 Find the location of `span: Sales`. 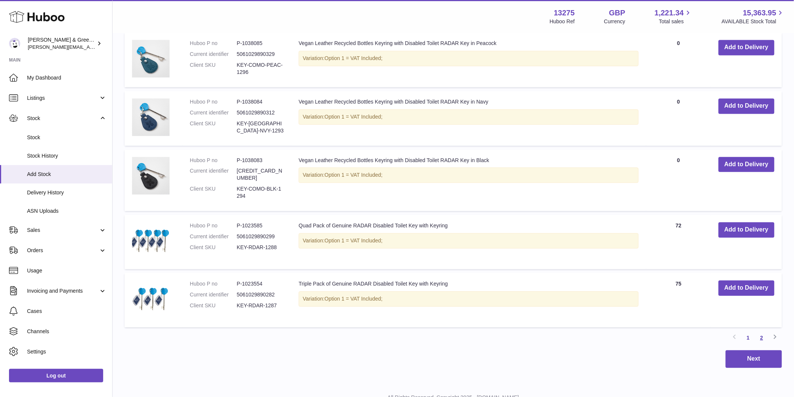

span: Sales is located at coordinates (63, 230).